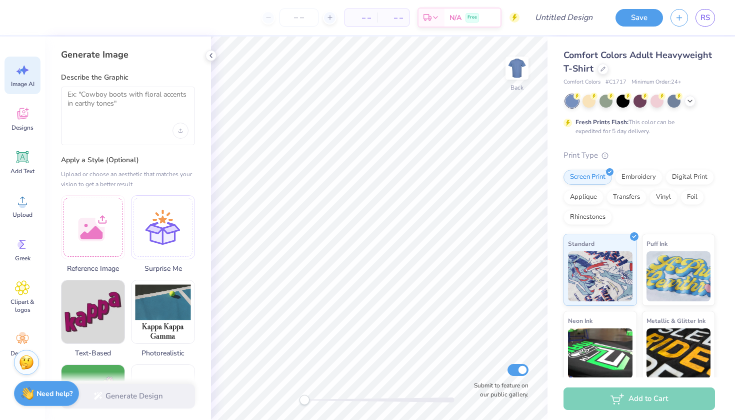  I want to click on span: Standard, so click(581, 243).